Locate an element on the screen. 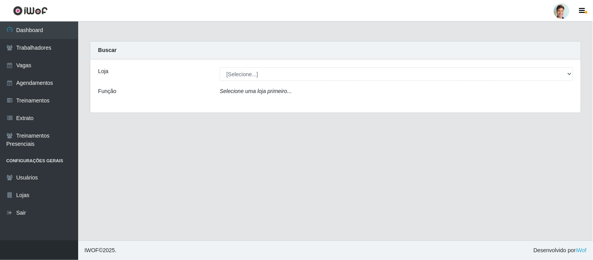 This screenshot has width=593, height=260. label: Função is located at coordinates (107, 91).